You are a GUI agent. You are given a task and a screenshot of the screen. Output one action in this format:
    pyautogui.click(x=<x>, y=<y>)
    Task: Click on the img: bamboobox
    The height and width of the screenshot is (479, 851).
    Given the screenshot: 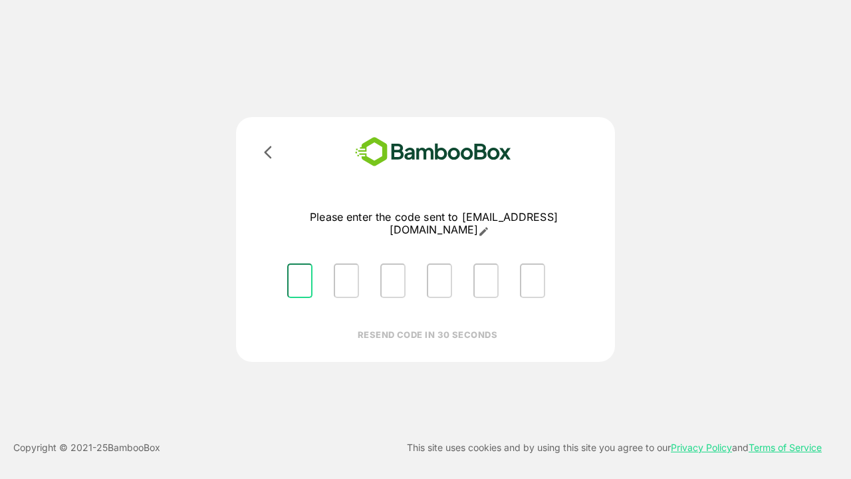 What is the action you would take?
    pyautogui.click(x=433, y=152)
    